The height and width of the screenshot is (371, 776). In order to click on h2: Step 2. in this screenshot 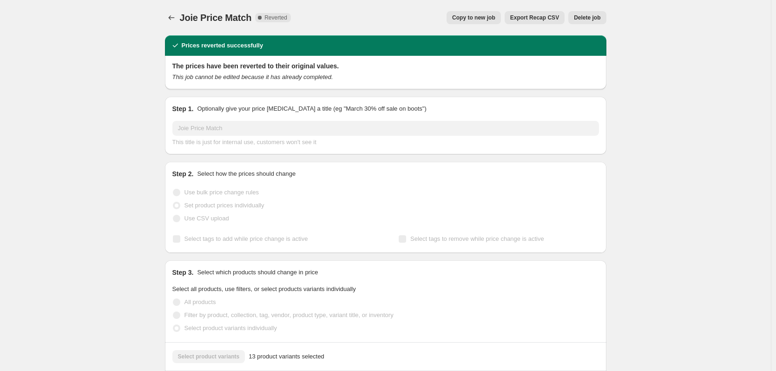, I will do `click(183, 174)`.